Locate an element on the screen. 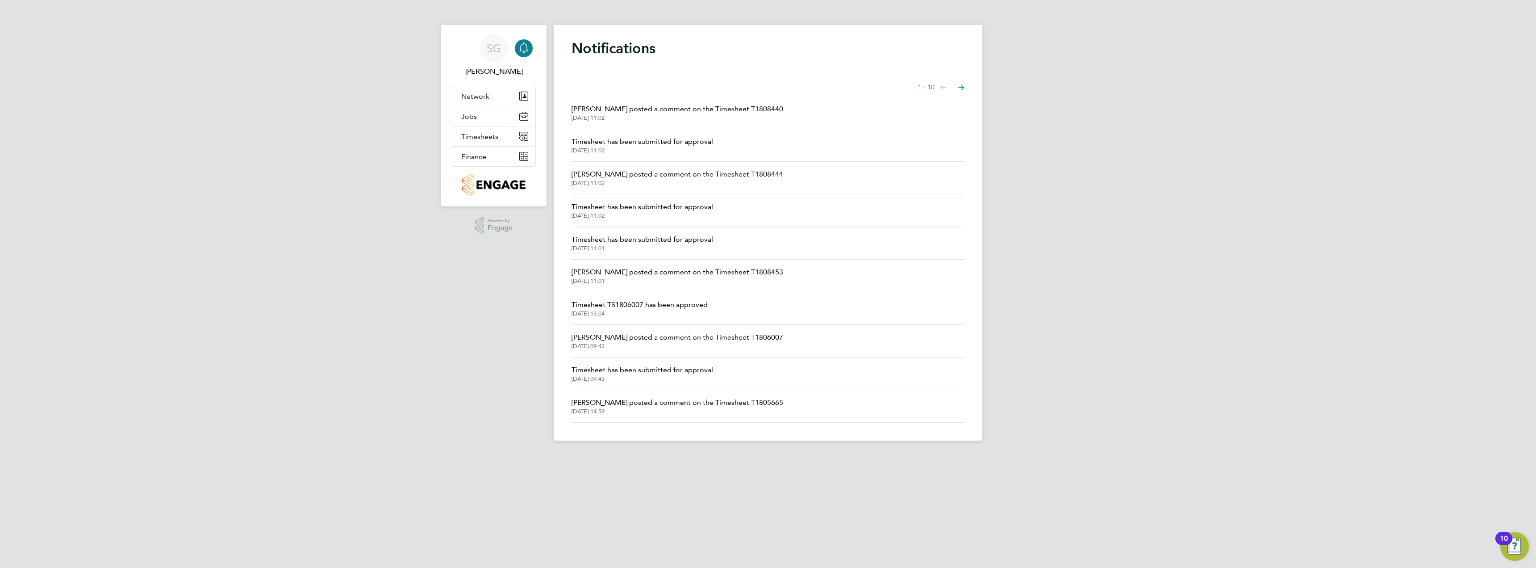 The height and width of the screenshot is (568, 1536). img: countryside-properties-logo-retina.png is located at coordinates (494, 184).